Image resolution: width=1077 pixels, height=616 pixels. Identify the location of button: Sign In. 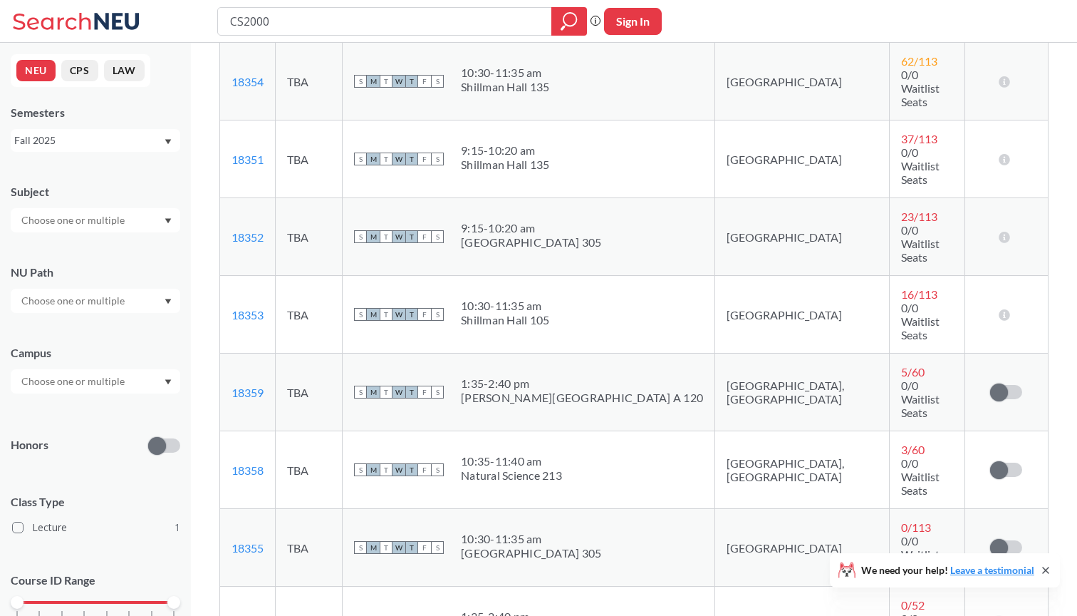
(633, 21).